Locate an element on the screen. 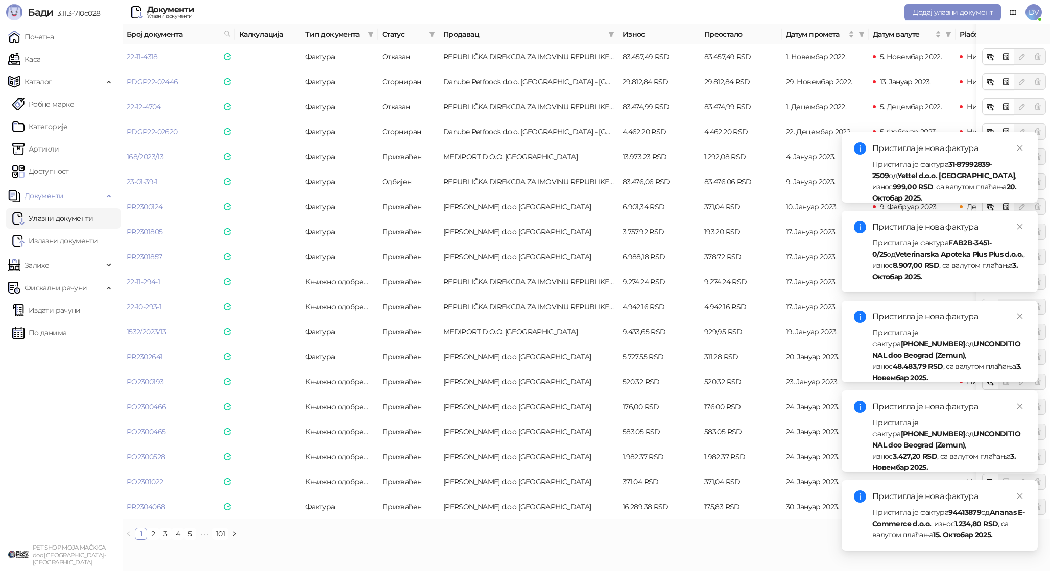 The height and width of the screenshot is (571, 1050). td: 4.462,20 RSD is located at coordinates (659, 132).